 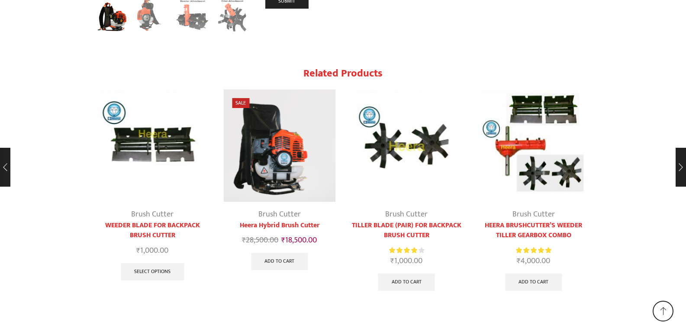 I want to click on div: 5 / 5, so click(x=533, y=191).